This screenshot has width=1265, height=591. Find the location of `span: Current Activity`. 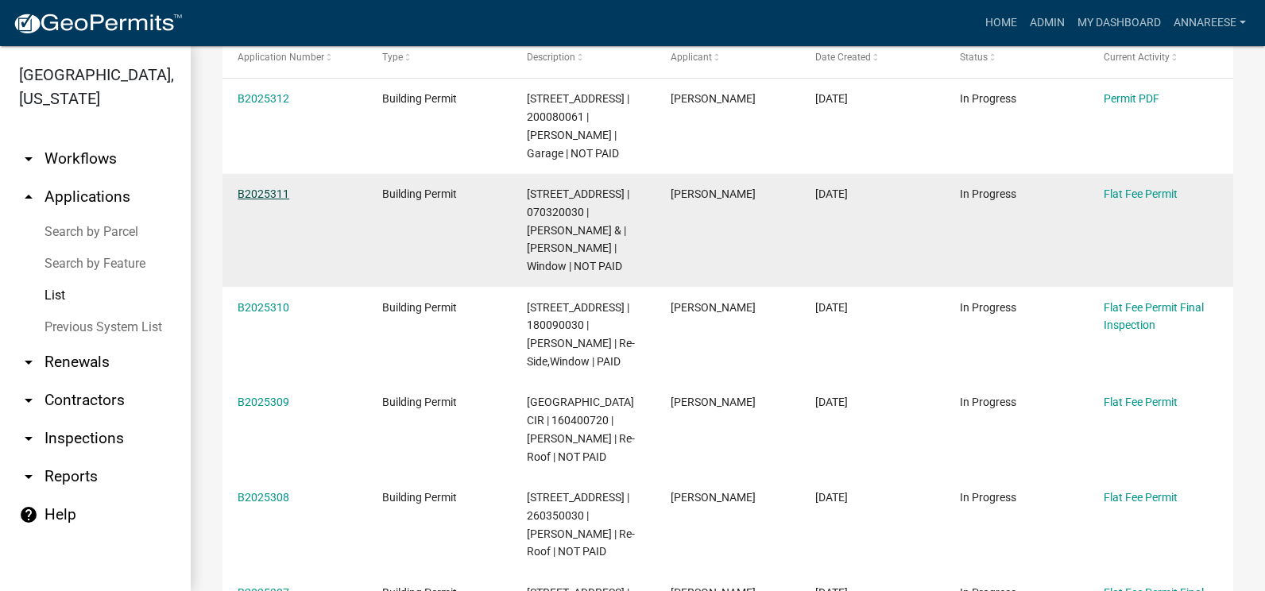

span: Current Activity is located at coordinates (1136, 57).